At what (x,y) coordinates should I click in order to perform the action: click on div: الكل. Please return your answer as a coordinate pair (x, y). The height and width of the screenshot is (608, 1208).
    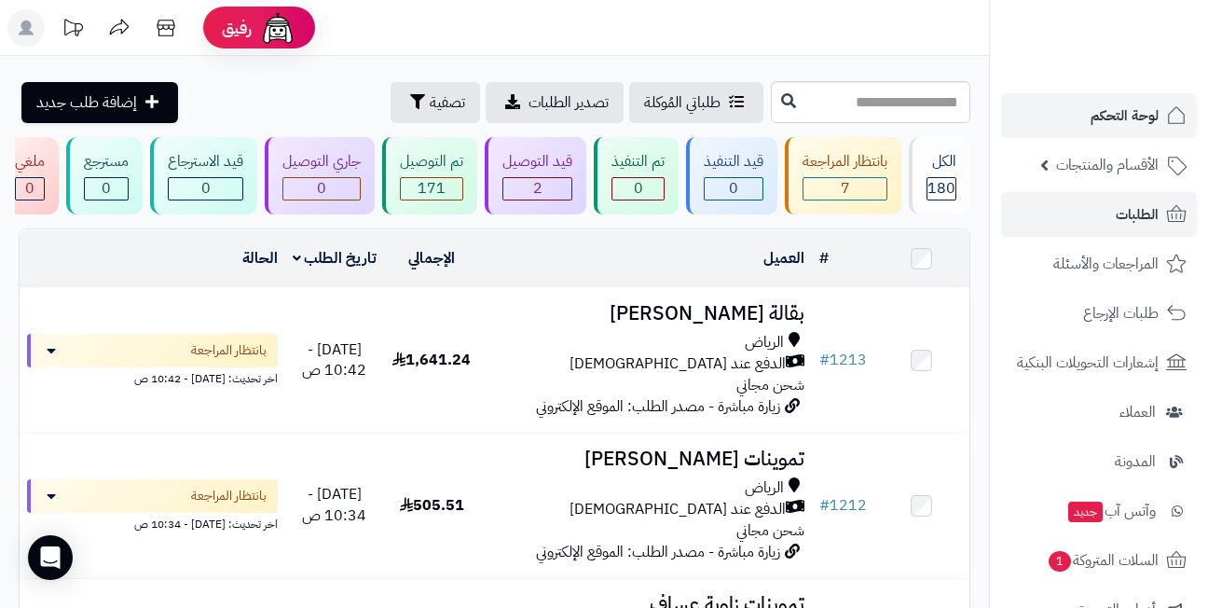
    Looking at the image, I should click on (941, 161).